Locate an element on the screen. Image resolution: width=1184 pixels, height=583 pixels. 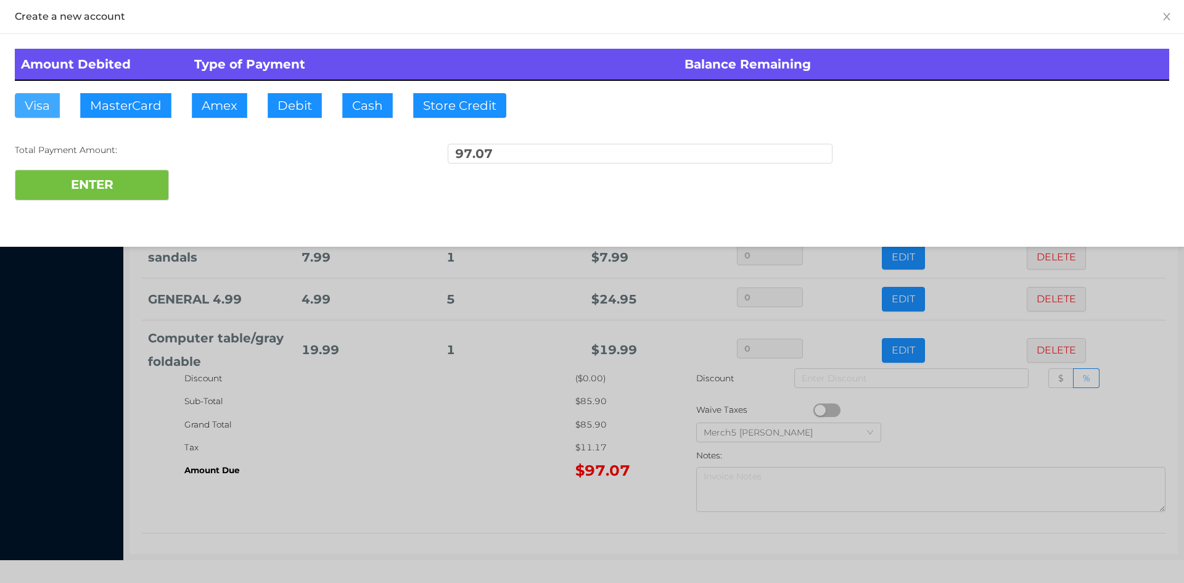
button: Debit is located at coordinates (295, 105).